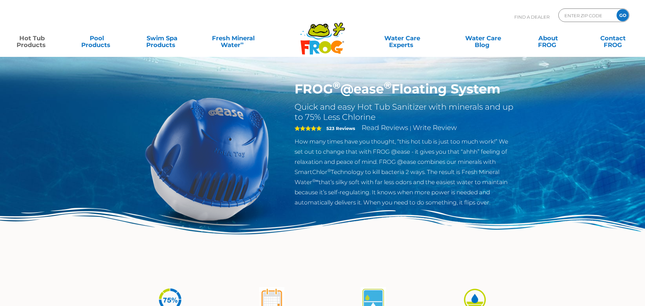  I want to click on p: Find A Dealer, so click(532, 17).